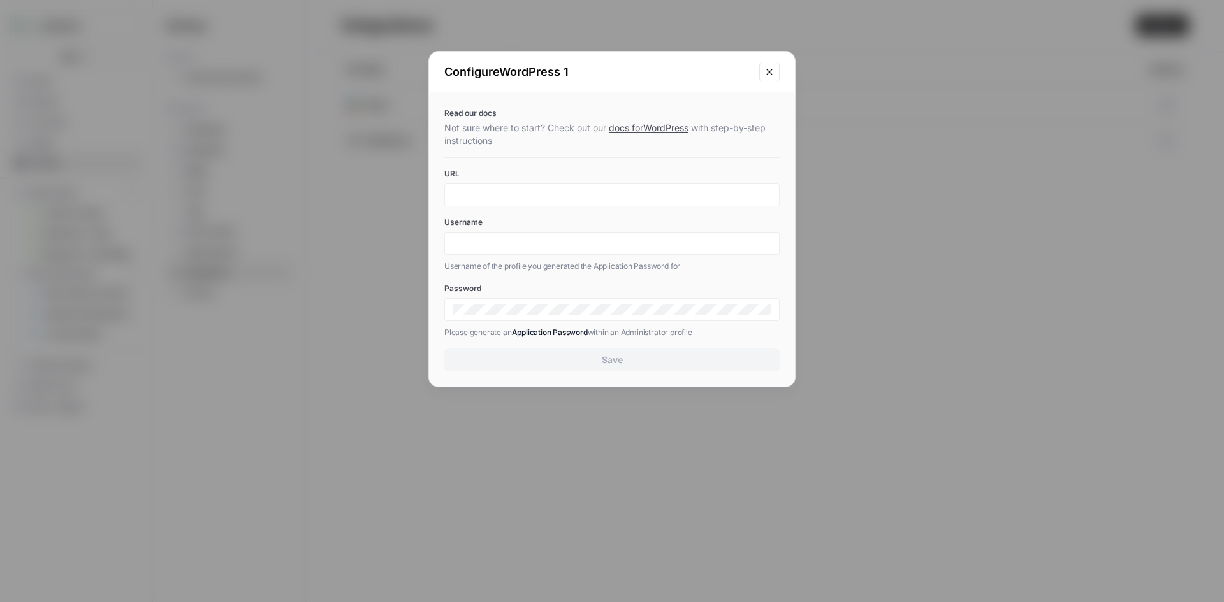 This screenshot has width=1224, height=602. I want to click on p: Please generate an within an Administrator profile, so click(612, 333).